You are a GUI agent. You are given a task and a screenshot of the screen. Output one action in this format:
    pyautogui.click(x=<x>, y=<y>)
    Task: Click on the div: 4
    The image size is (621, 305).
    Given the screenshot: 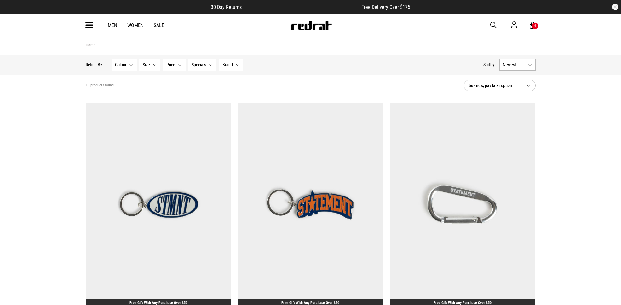 What is the action you would take?
    pyautogui.click(x=535, y=26)
    